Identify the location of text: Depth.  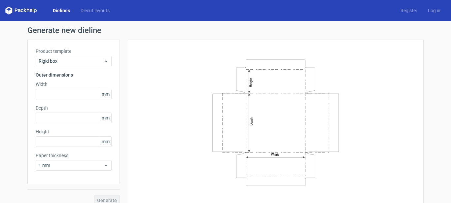
(251, 121).